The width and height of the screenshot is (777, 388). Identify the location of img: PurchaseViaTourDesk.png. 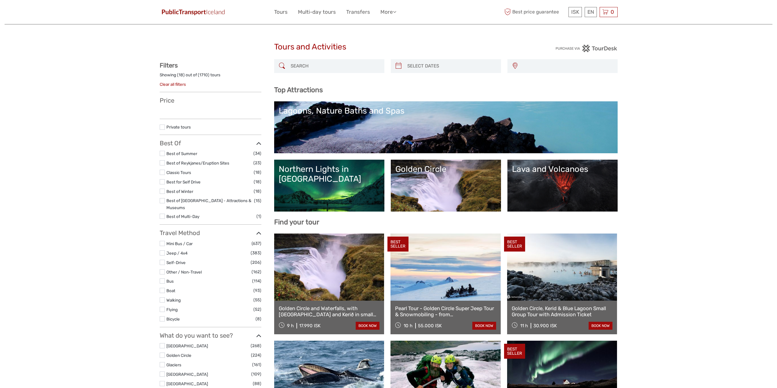
(586, 48).